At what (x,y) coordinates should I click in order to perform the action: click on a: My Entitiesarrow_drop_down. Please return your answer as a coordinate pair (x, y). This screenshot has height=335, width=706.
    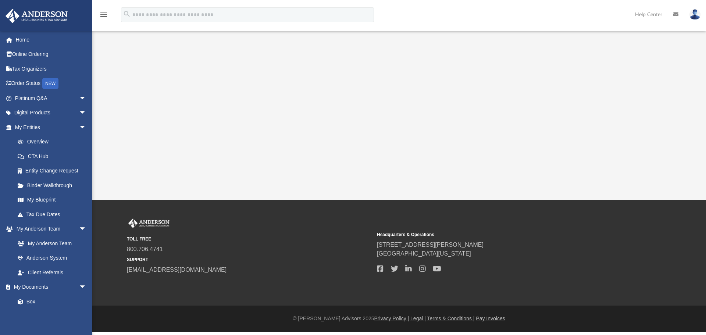
    Looking at the image, I should click on (51, 127).